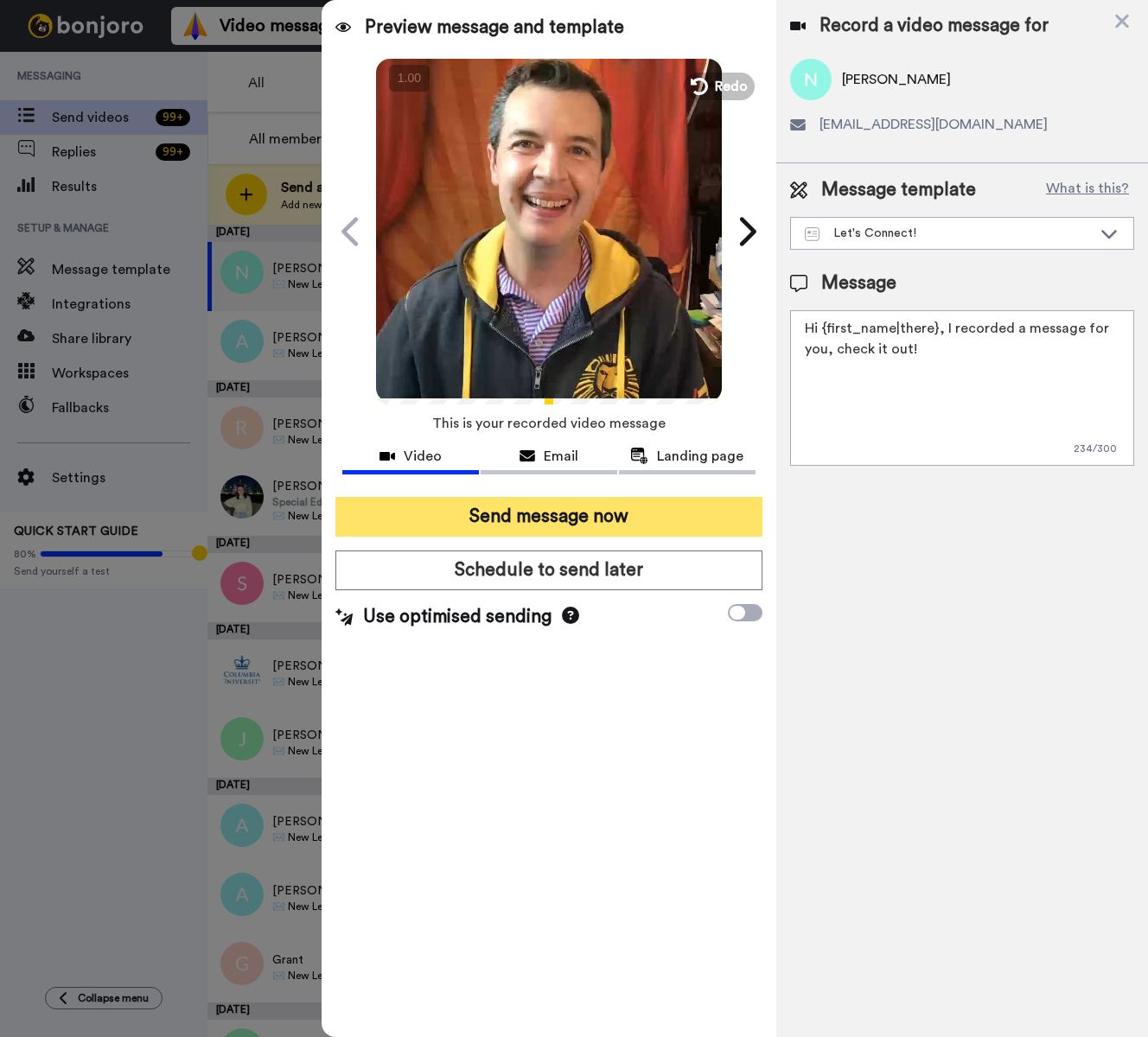 The image size is (1148, 1037). Describe the element at coordinates (898, 190) in the screenshot. I see `span: Message template` at that location.